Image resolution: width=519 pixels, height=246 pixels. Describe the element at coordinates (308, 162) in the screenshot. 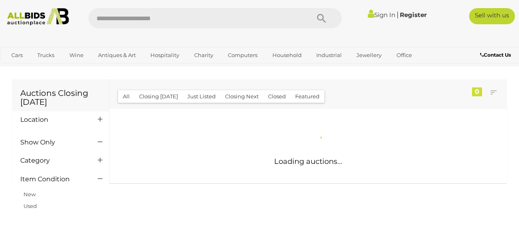

I see `span: Loading auctions...` at that location.